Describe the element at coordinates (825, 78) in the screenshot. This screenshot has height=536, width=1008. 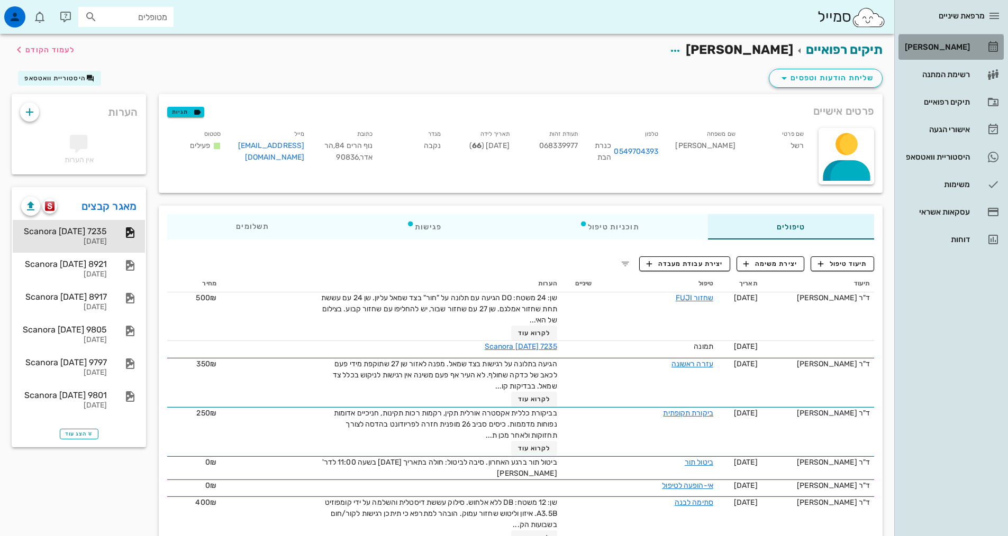
I see `button: שליחת הודעות וטפסים` at that location.